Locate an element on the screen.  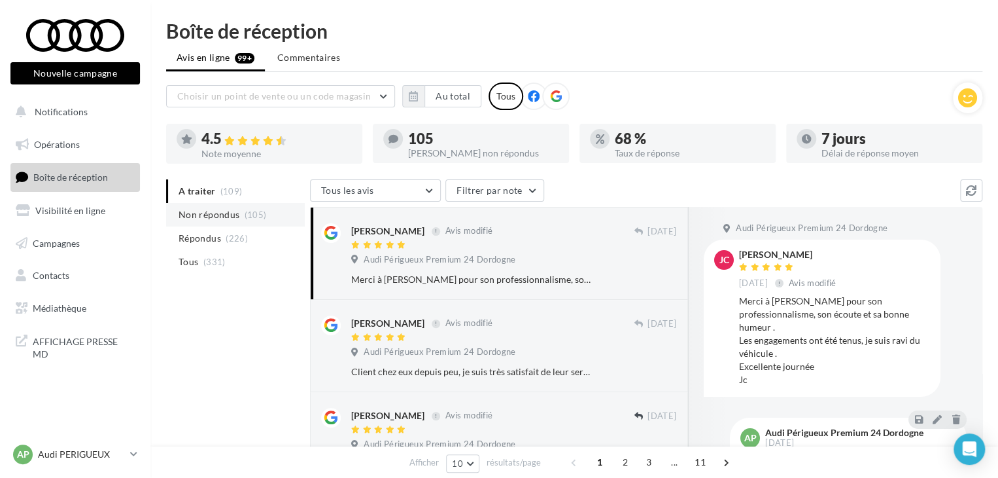
button: Filtrer par note is located at coordinates (495, 190).